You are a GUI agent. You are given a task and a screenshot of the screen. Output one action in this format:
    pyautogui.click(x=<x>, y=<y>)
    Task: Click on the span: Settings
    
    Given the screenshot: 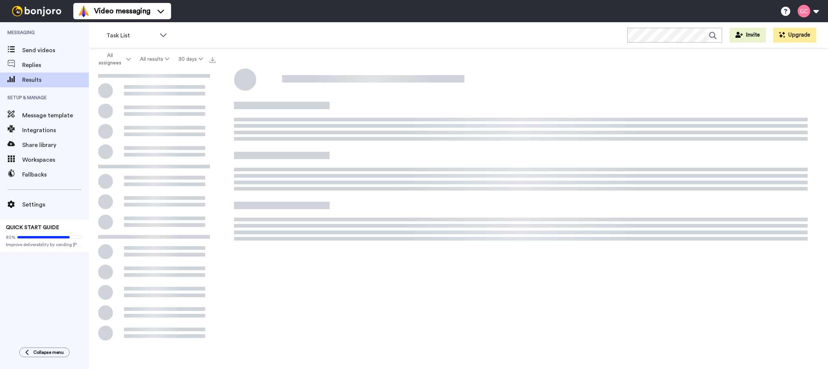 What is the action you would take?
    pyautogui.click(x=56, y=205)
    